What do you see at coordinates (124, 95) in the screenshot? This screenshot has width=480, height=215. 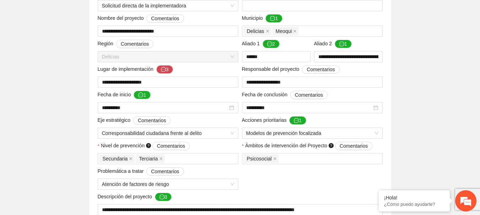 I see `span: Fecha de inicio` at bounding box center [124, 95].